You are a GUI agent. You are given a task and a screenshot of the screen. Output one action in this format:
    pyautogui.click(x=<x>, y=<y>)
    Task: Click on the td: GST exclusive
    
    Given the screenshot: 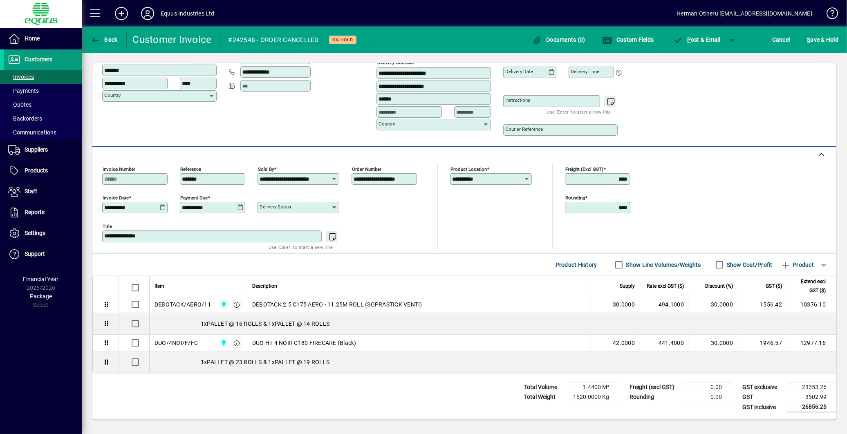 What is the action you would take?
    pyautogui.click(x=763, y=388)
    